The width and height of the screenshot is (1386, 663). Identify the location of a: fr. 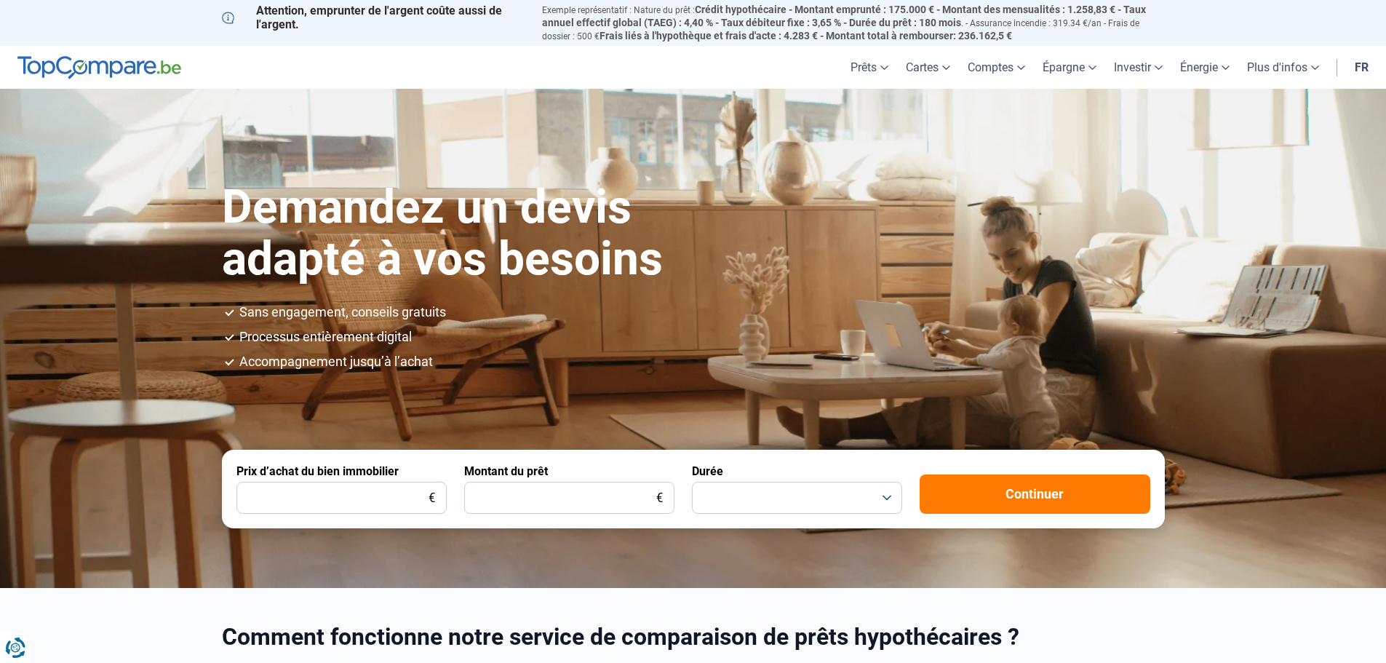
(1362, 67).